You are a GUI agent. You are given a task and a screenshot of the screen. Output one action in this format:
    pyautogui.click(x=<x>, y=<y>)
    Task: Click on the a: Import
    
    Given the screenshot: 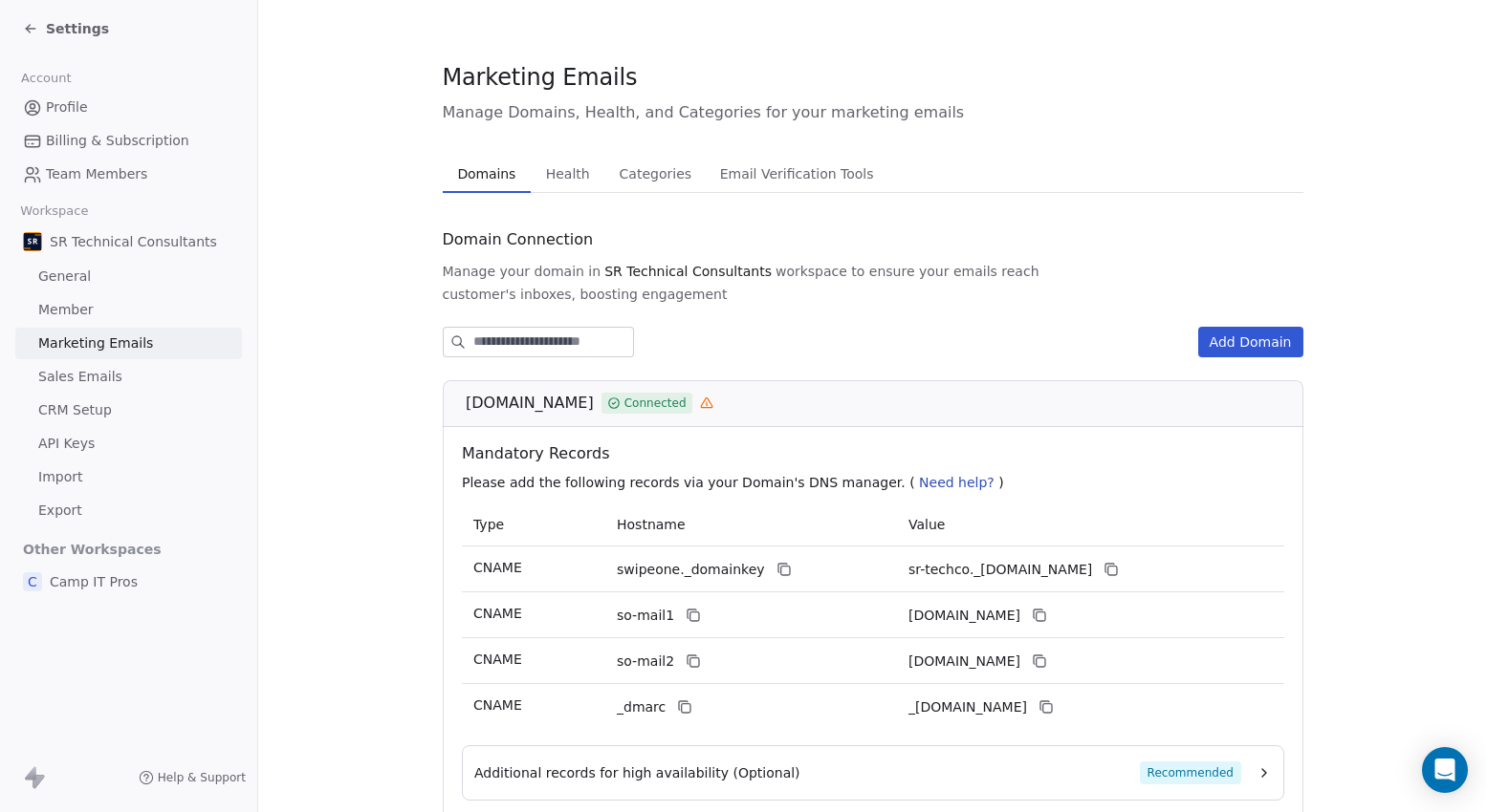 What is the action you would take?
    pyautogui.click(x=128, y=477)
    